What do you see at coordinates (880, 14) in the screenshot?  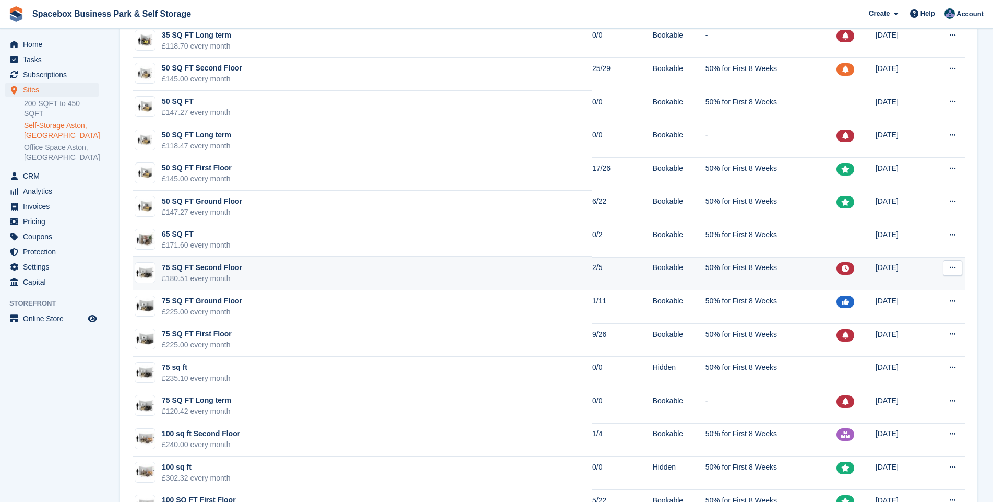 I see `span: Create` at bounding box center [880, 14].